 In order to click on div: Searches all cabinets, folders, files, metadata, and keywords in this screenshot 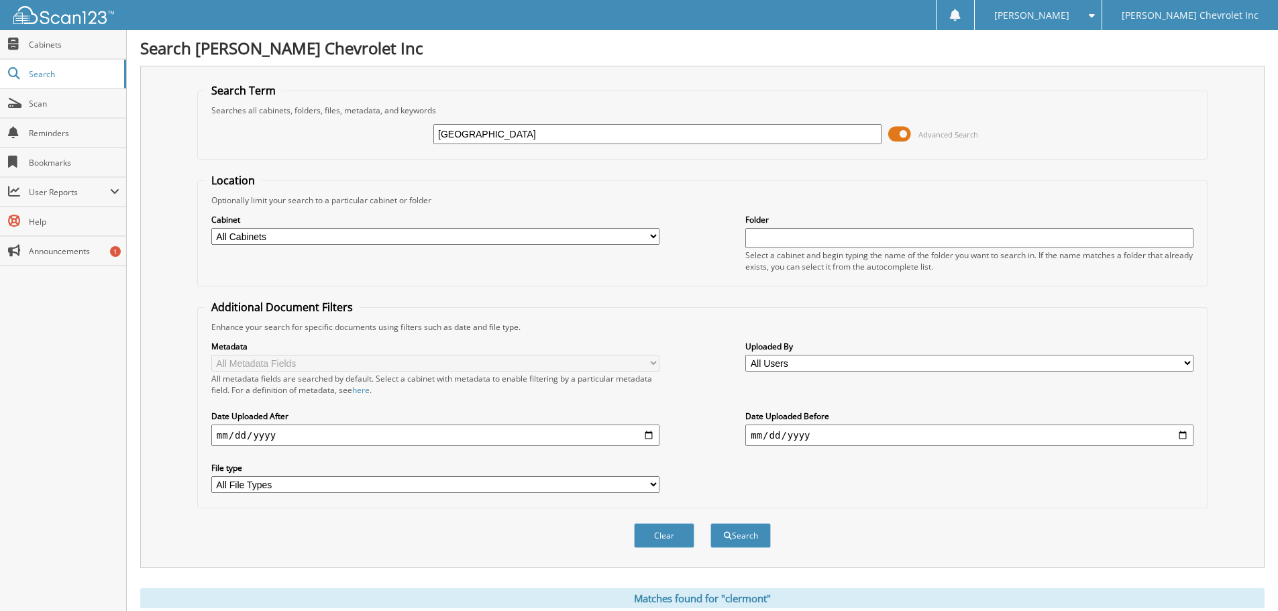, I will do `click(702, 110)`.